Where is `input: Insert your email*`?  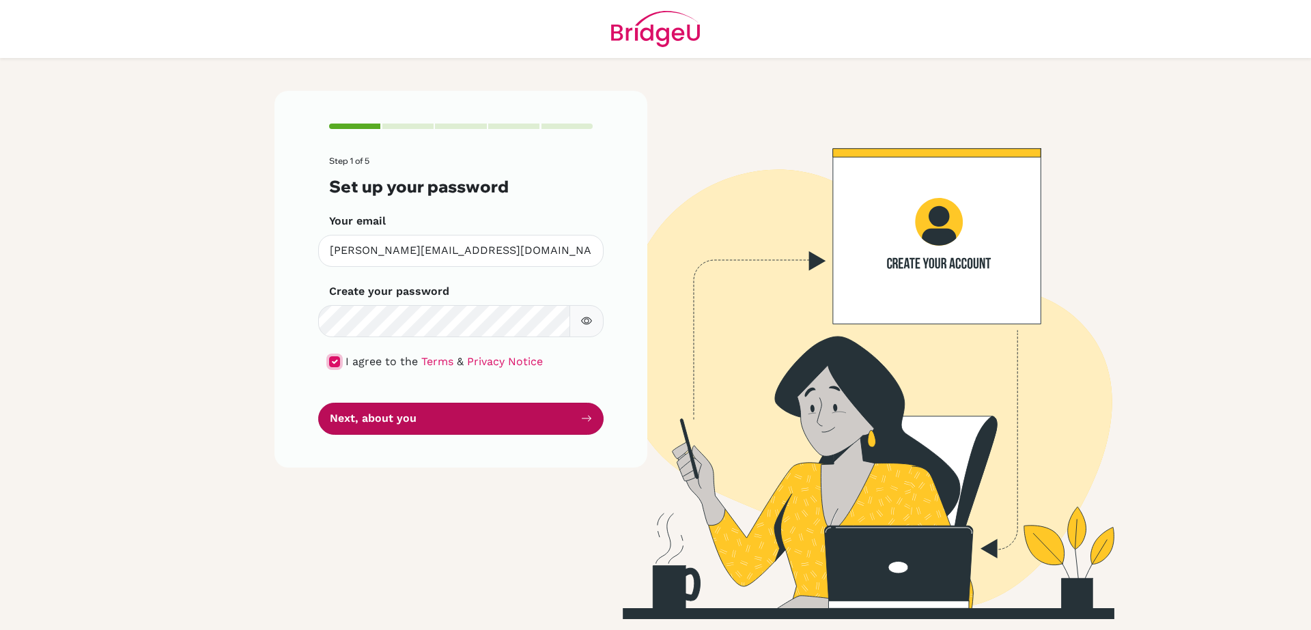 input: Insert your email* is located at coordinates (461, 251).